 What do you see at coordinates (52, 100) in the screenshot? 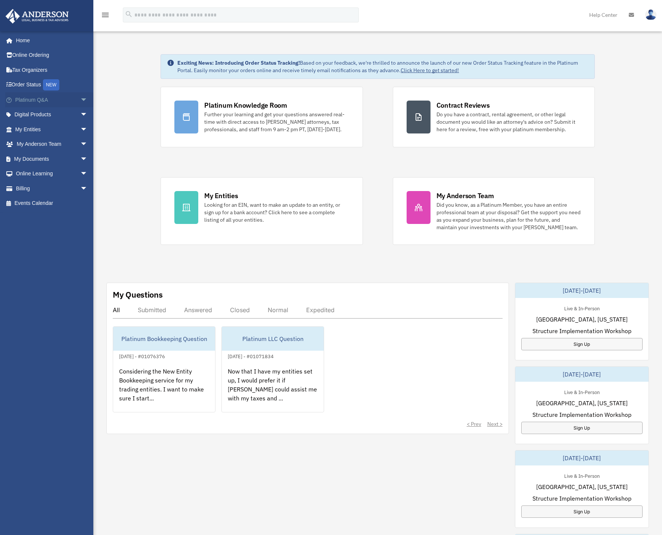
I see `a: Platinum Q&Aarrow_drop_down` at bounding box center [52, 100].